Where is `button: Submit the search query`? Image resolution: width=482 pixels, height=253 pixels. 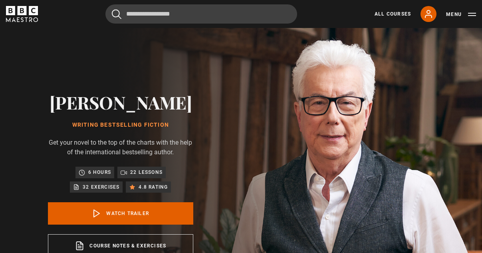 button: Submit the search query is located at coordinates (117, 14).